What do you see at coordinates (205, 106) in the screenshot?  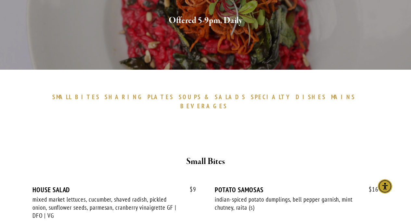 I see `a: BEVERAGES` at bounding box center [205, 106].